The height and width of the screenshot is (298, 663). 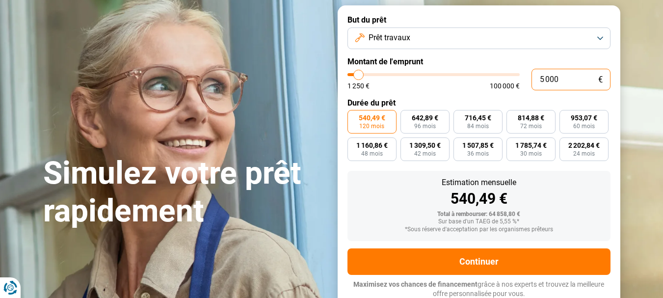 What do you see at coordinates (185, 192) in the screenshot?
I see `h1: Simulez votre prêt rapidement` at bounding box center [185, 192].